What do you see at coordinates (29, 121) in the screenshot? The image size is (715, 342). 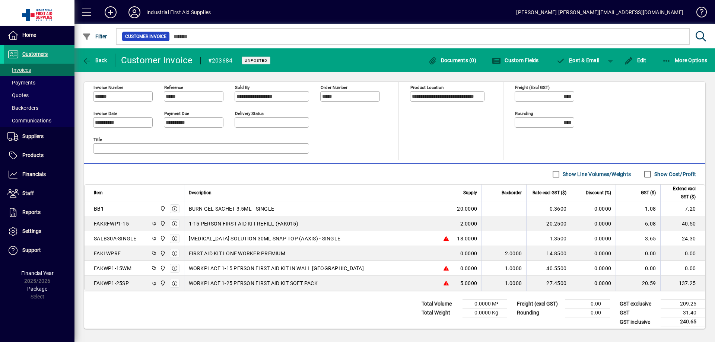 I see `span: Communications` at bounding box center [29, 121].